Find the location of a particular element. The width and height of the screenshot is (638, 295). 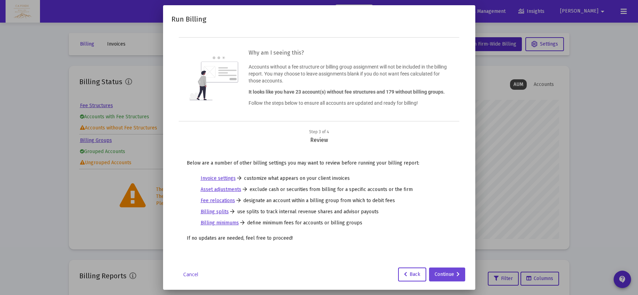

li: exclude cash or securities from billing for a specific accounts or the firm is located at coordinates (319, 190).